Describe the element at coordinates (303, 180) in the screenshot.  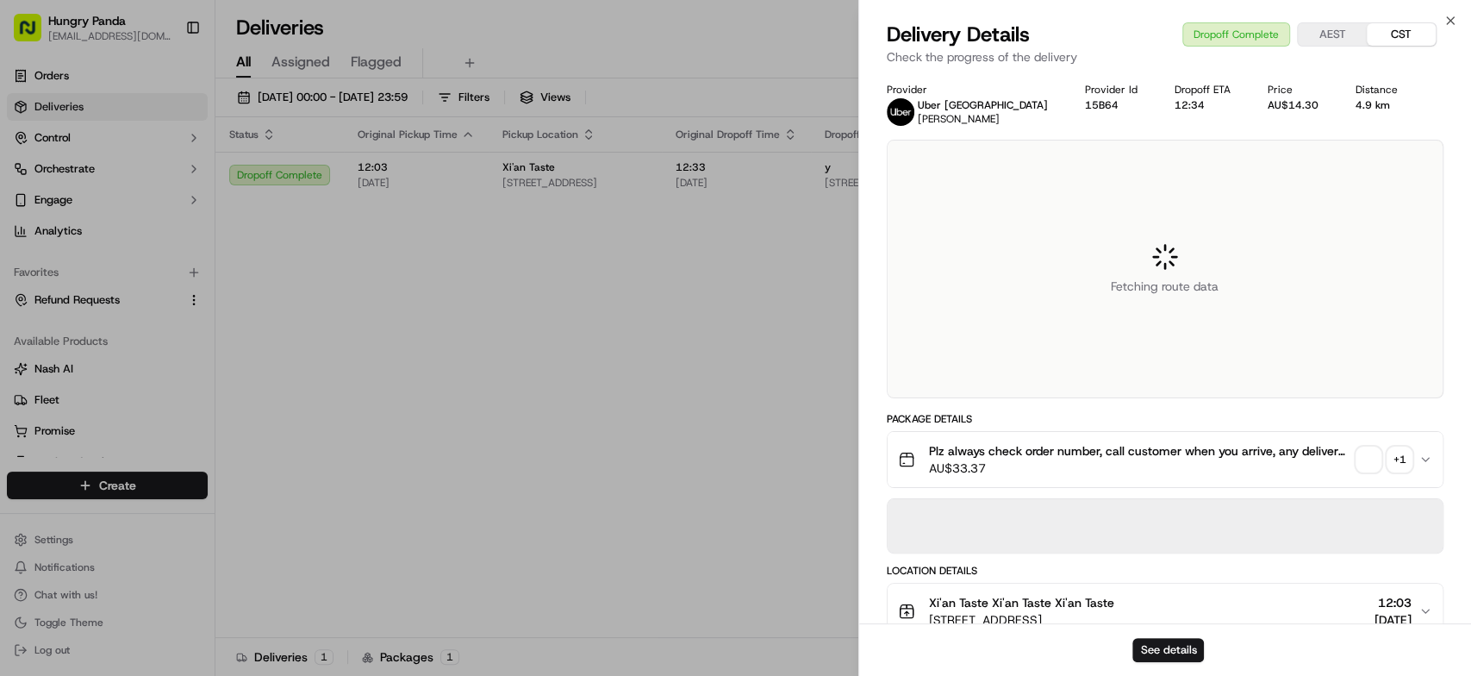
I see `button: Start new chat` at that location.